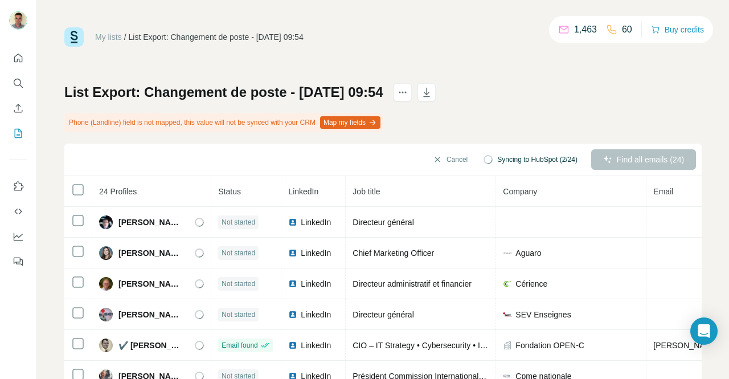 This screenshot has width=729, height=379. Describe the element at coordinates (393, 253) in the screenshot. I see `span: Chief Marketing Officer` at that location.